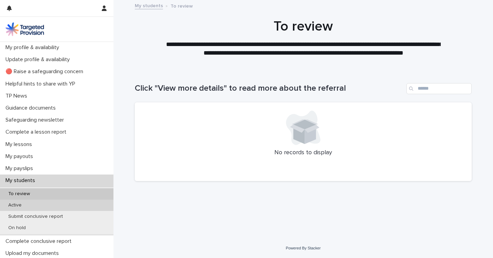 This screenshot has height=258, width=493. I want to click on img: M5nRWzHhSzIhMunXDL62, so click(25, 29).